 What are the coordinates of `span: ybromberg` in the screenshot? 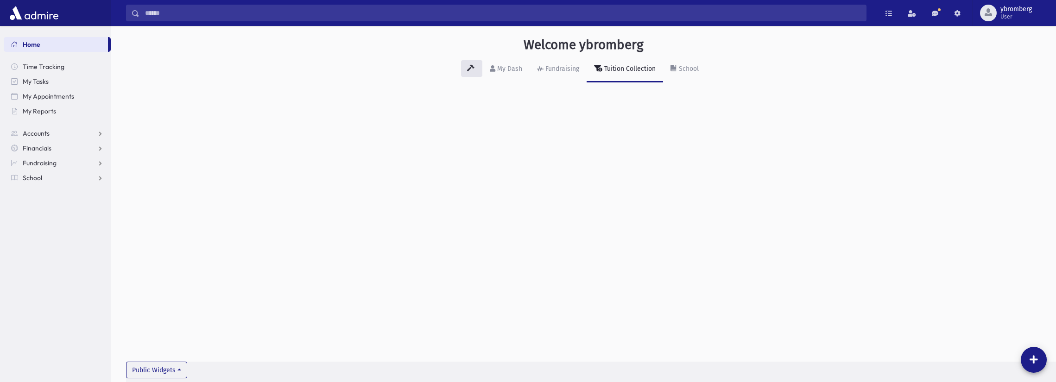 It's located at (1016, 9).